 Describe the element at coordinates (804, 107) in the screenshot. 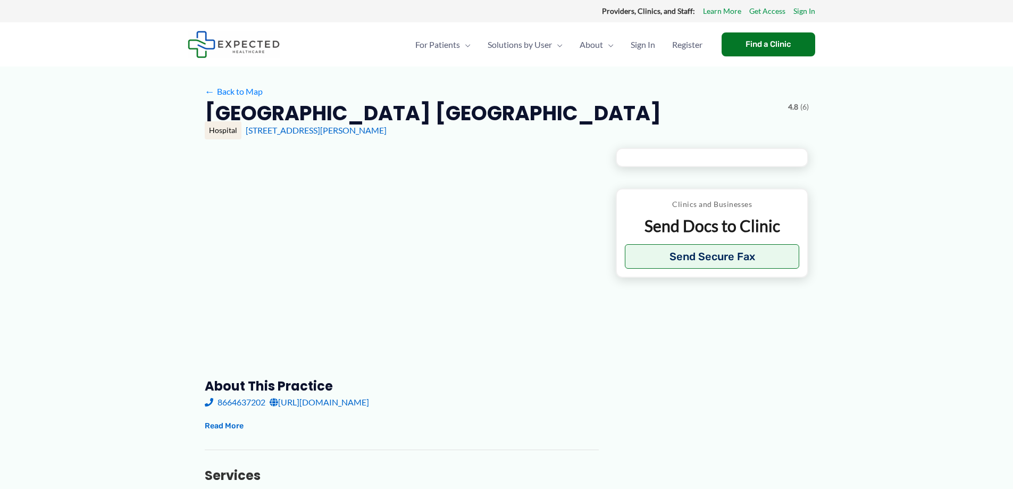

I see `span: (6)` at that location.